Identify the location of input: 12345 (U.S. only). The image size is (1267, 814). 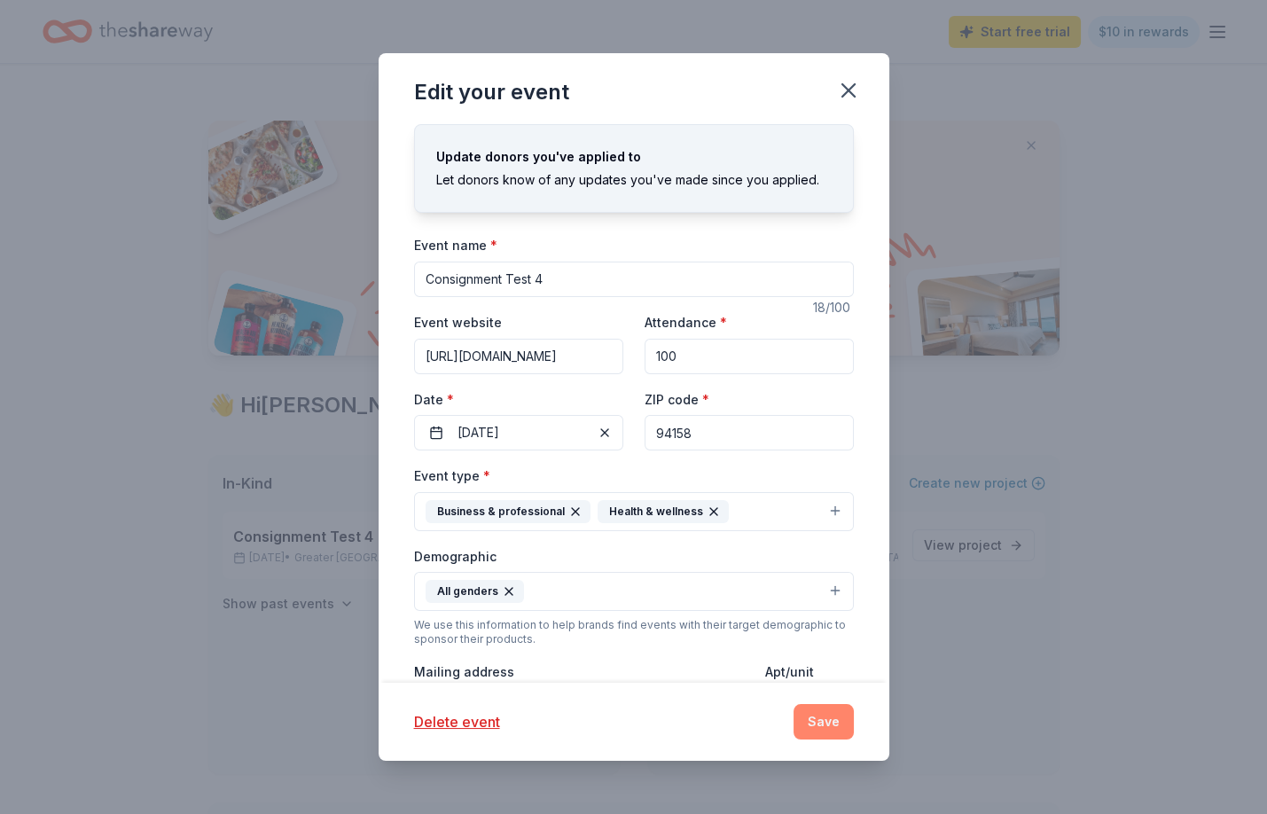
(749, 433).